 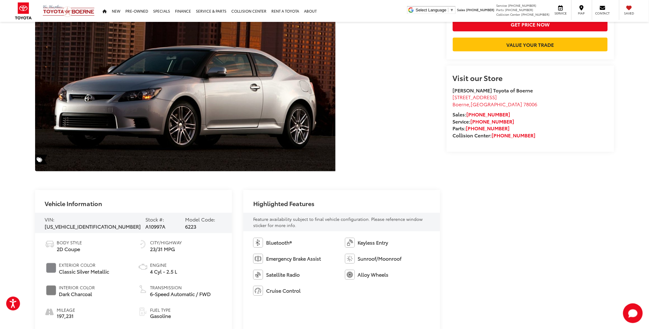 I want to click on span: Engine, so click(x=164, y=265).